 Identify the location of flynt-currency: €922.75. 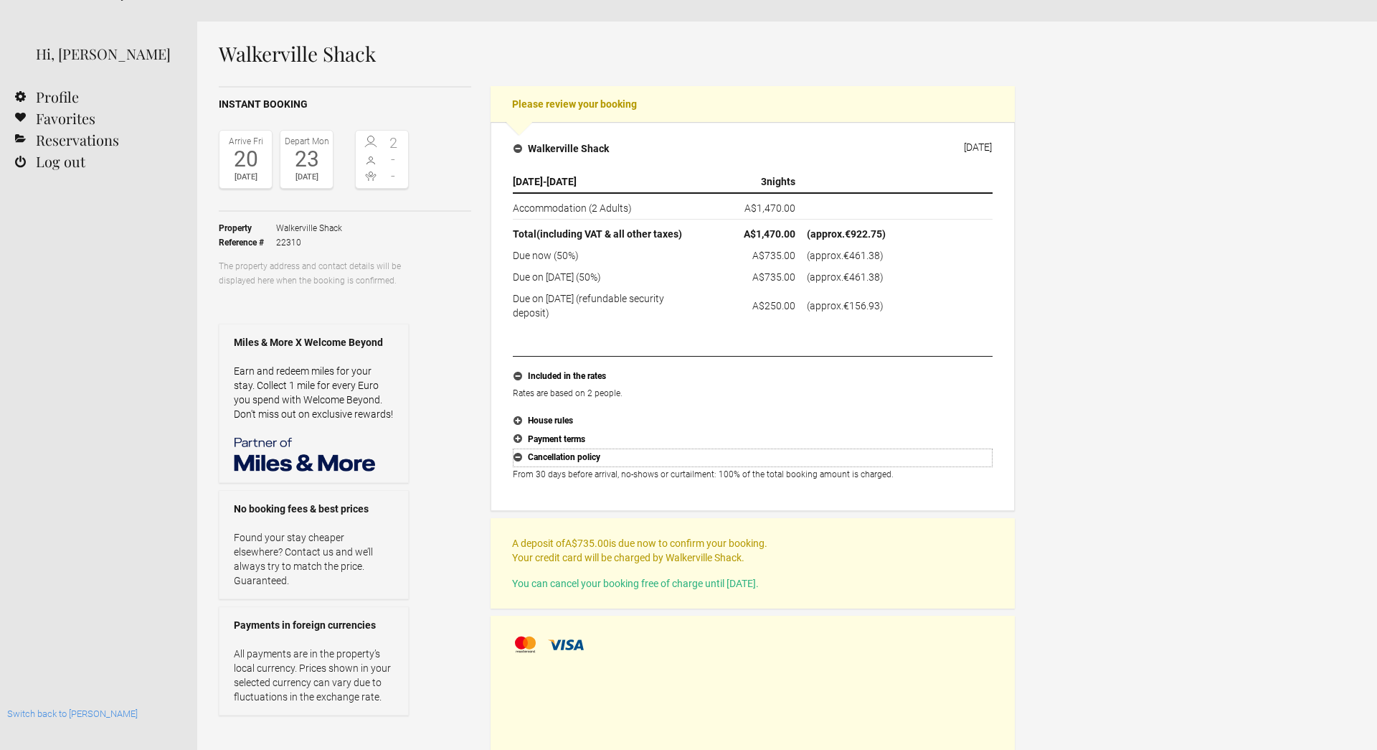
(864, 234).